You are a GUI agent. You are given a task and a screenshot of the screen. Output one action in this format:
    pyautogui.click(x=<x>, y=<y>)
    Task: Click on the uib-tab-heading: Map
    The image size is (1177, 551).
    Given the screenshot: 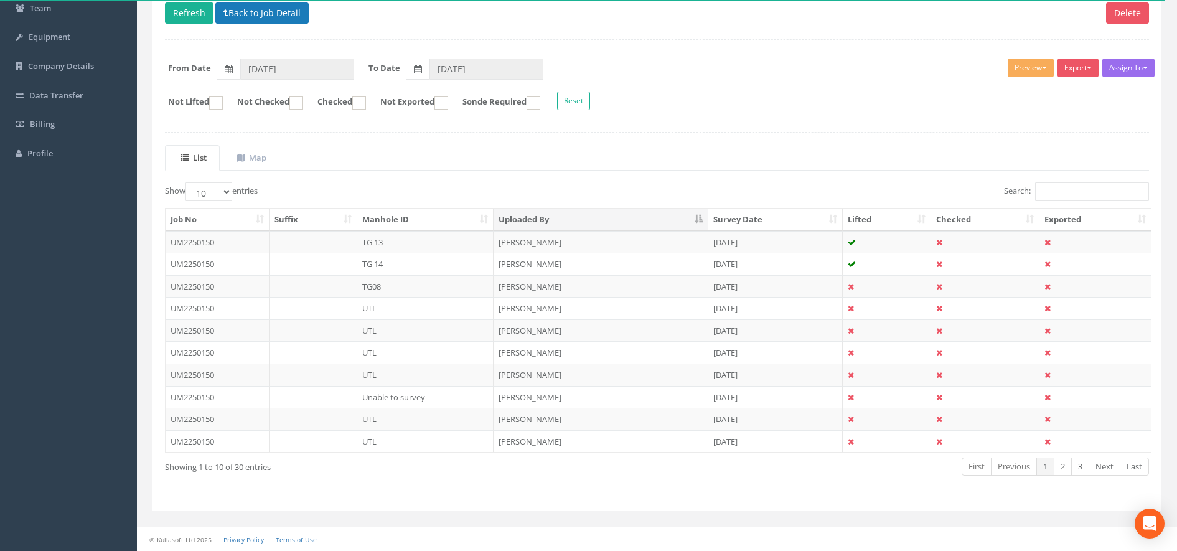 What is the action you would take?
    pyautogui.click(x=251, y=157)
    